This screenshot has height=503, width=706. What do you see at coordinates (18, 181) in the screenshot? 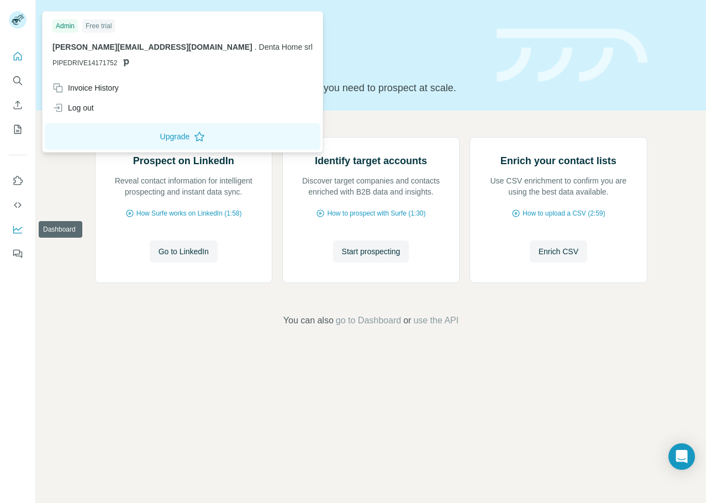
I see `button: Use Surfe on LinkedIn` at bounding box center [18, 181].